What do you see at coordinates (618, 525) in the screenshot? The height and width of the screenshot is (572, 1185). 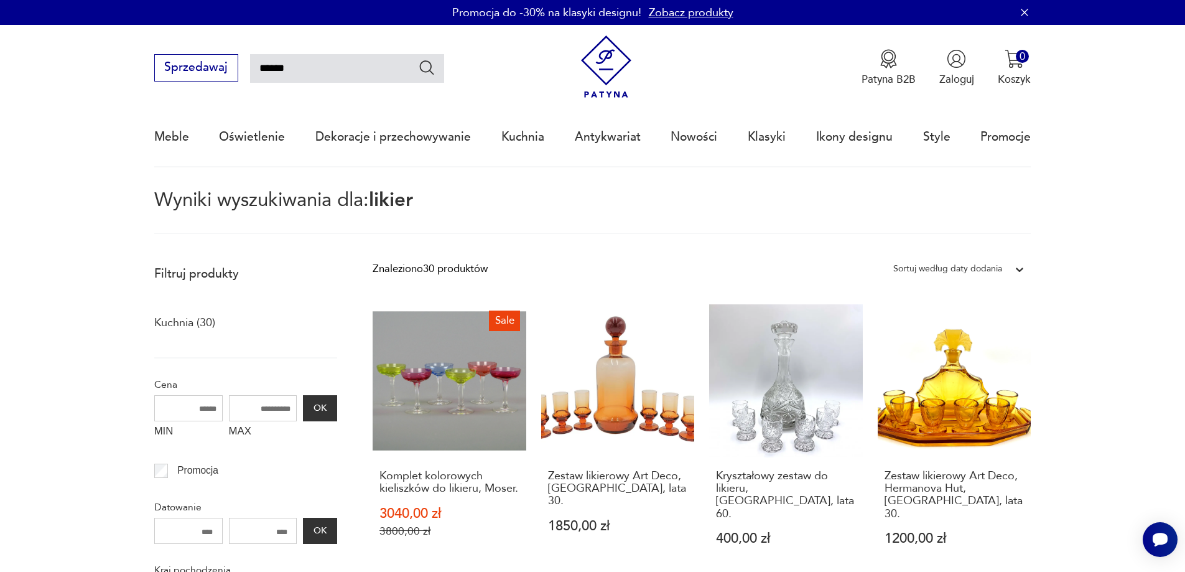 I see `p: 1850,00 zł` at bounding box center [618, 525].